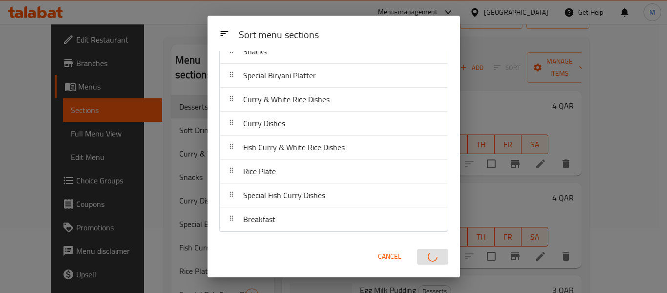  Describe the element at coordinates (255, 51) in the screenshot. I see `span: Snacks` at that location.